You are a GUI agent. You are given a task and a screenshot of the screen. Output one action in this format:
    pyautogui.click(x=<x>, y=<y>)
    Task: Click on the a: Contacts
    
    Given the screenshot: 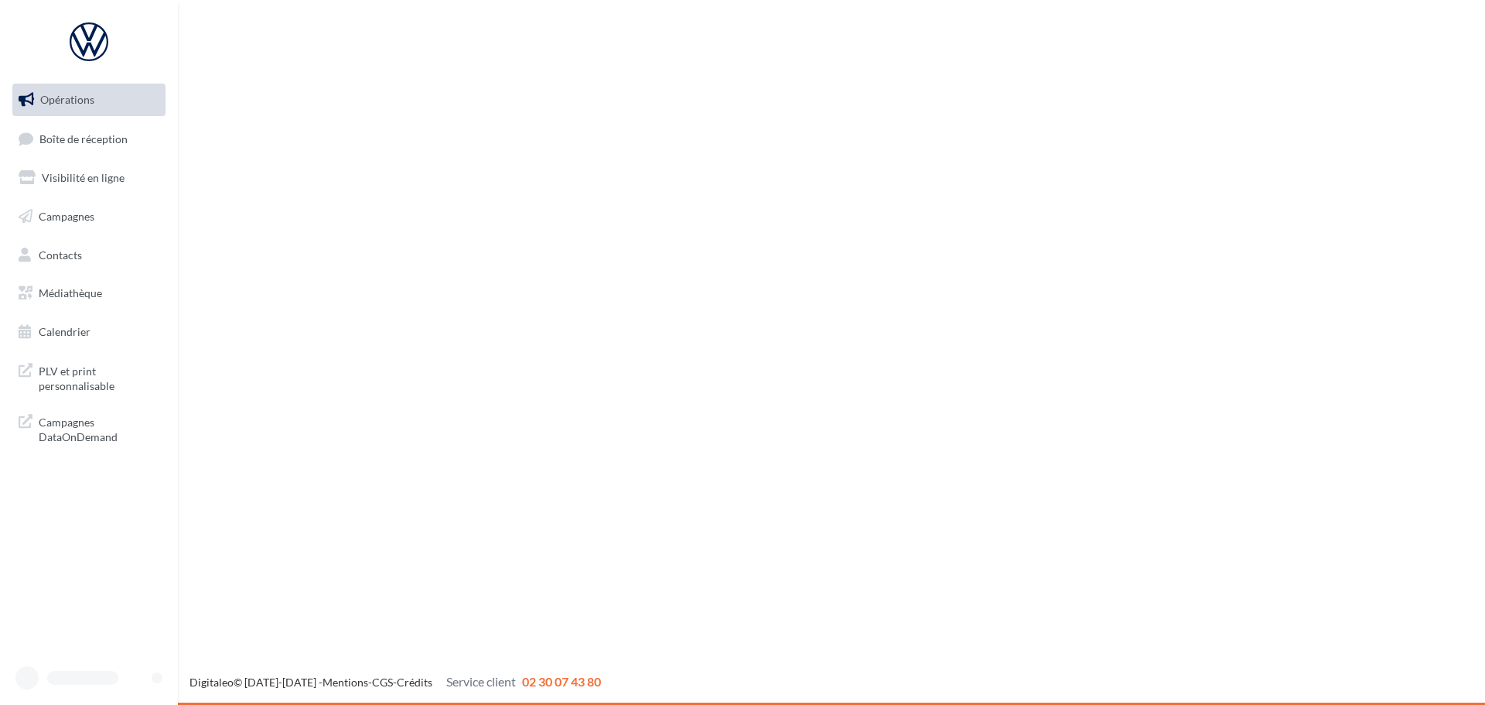 What is the action you would take?
    pyautogui.click(x=89, y=255)
    